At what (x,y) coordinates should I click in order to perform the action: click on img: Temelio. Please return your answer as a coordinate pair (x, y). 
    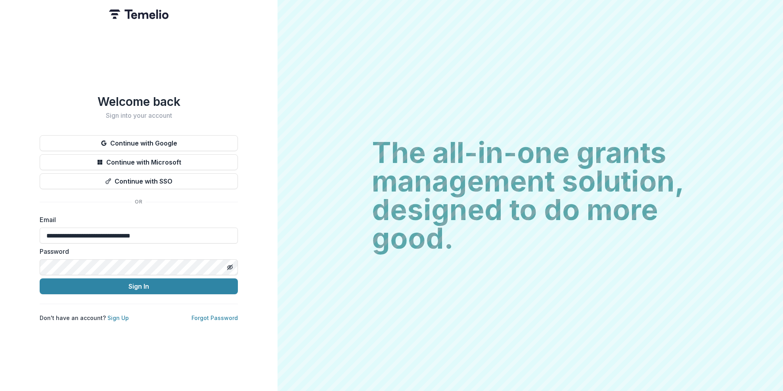
    Looking at the image, I should click on (139, 14).